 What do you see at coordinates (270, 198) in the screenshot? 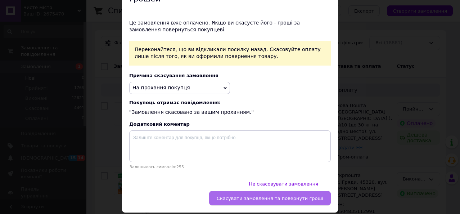
I see `button: Скасувати замовлення та повернути гроші` at bounding box center [270, 198].